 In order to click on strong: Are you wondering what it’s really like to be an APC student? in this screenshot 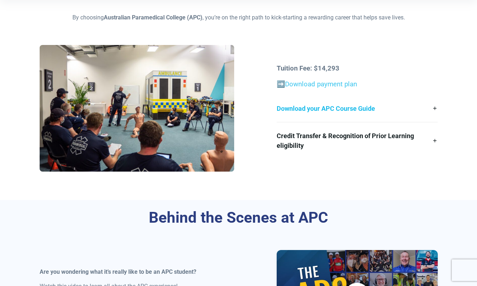, I will do `click(118, 272)`.